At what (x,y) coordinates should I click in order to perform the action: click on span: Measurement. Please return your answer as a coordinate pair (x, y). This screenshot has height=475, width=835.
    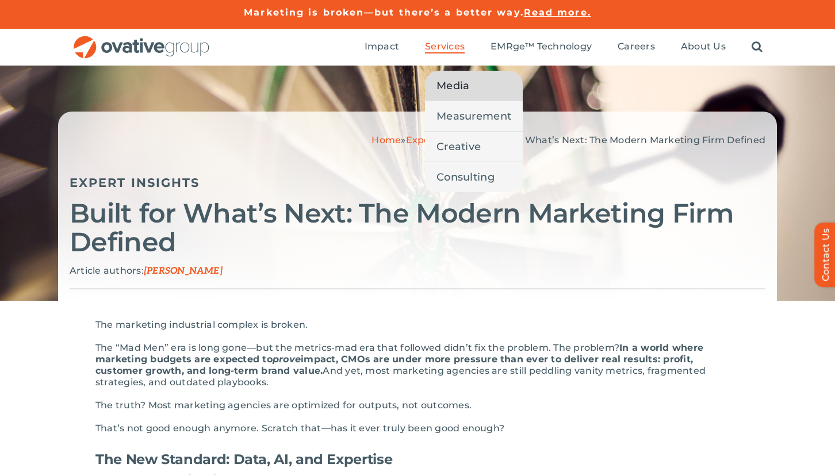
    Looking at the image, I should click on (474, 116).